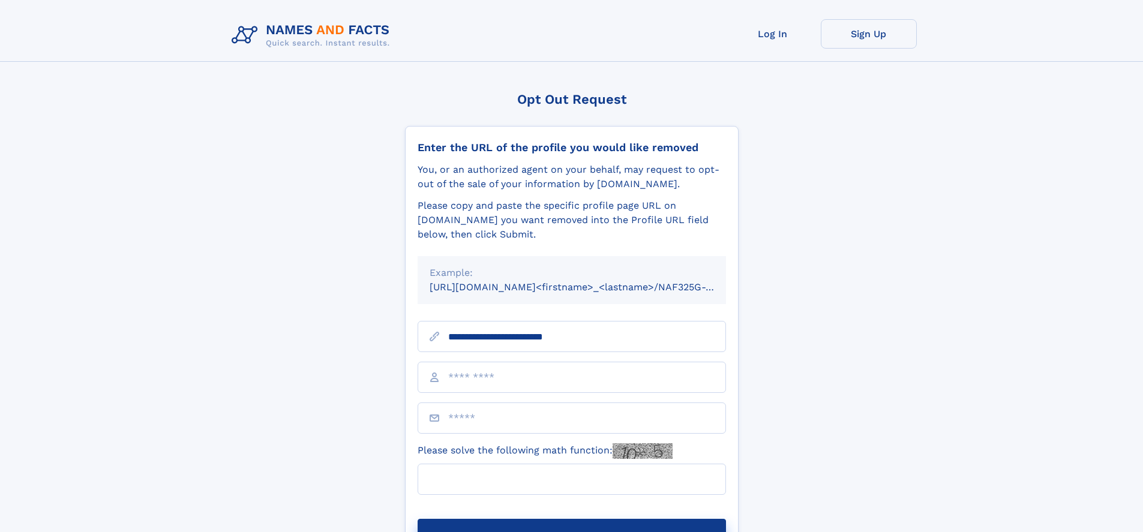  Describe the element at coordinates (572, 148) in the screenshot. I see `div: Enter the URL of the profile you would like removed` at that location.